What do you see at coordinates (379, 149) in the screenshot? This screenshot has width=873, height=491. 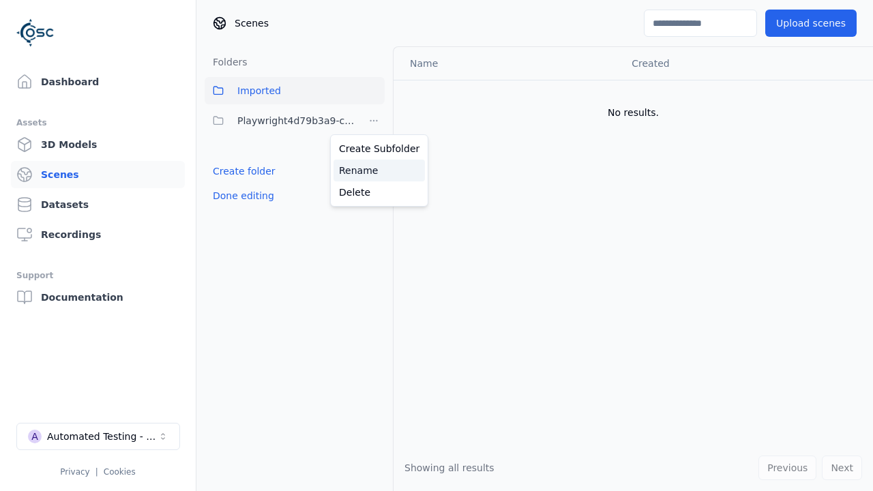 I see `div: Create Subfolder` at bounding box center [379, 149].